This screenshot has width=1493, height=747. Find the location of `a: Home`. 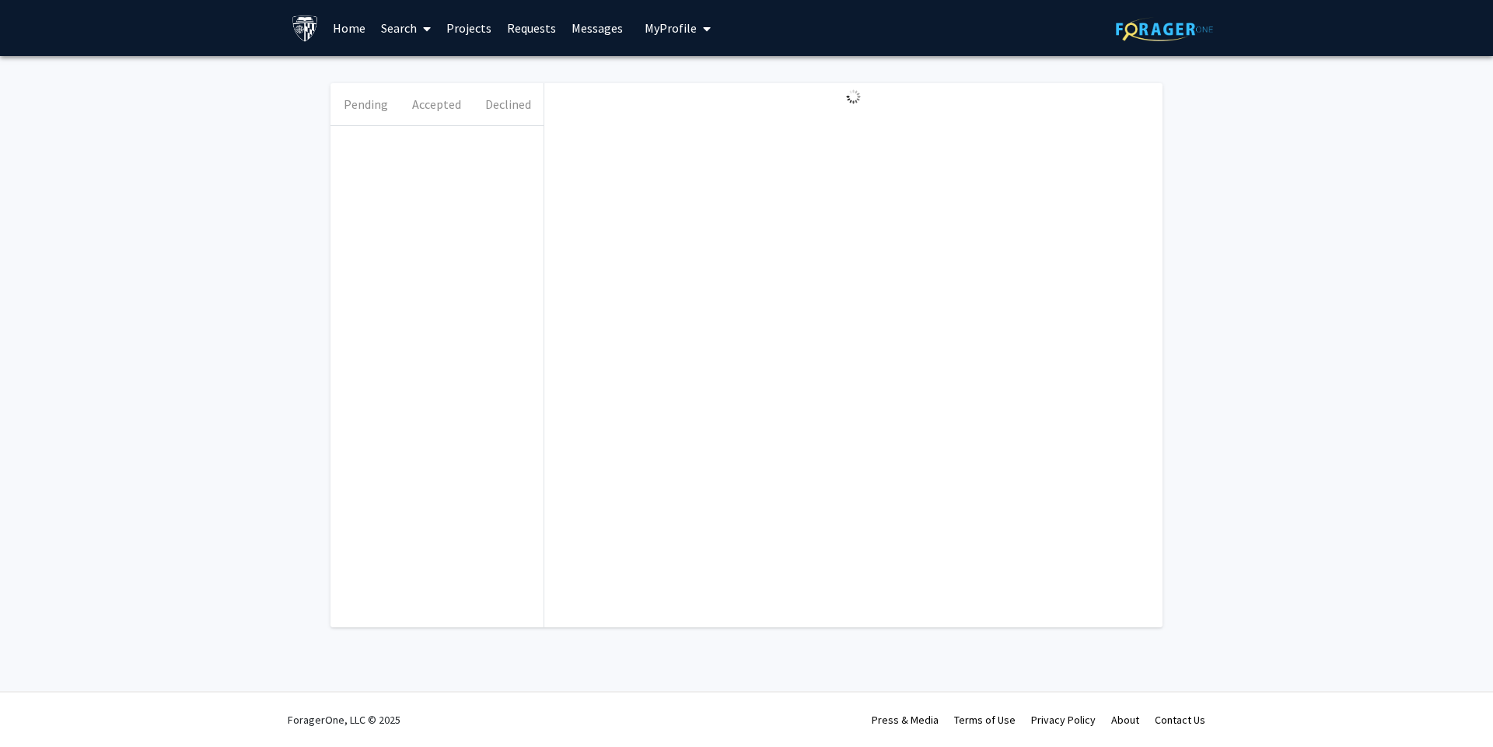

a: Home is located at coordinates (349, 28).